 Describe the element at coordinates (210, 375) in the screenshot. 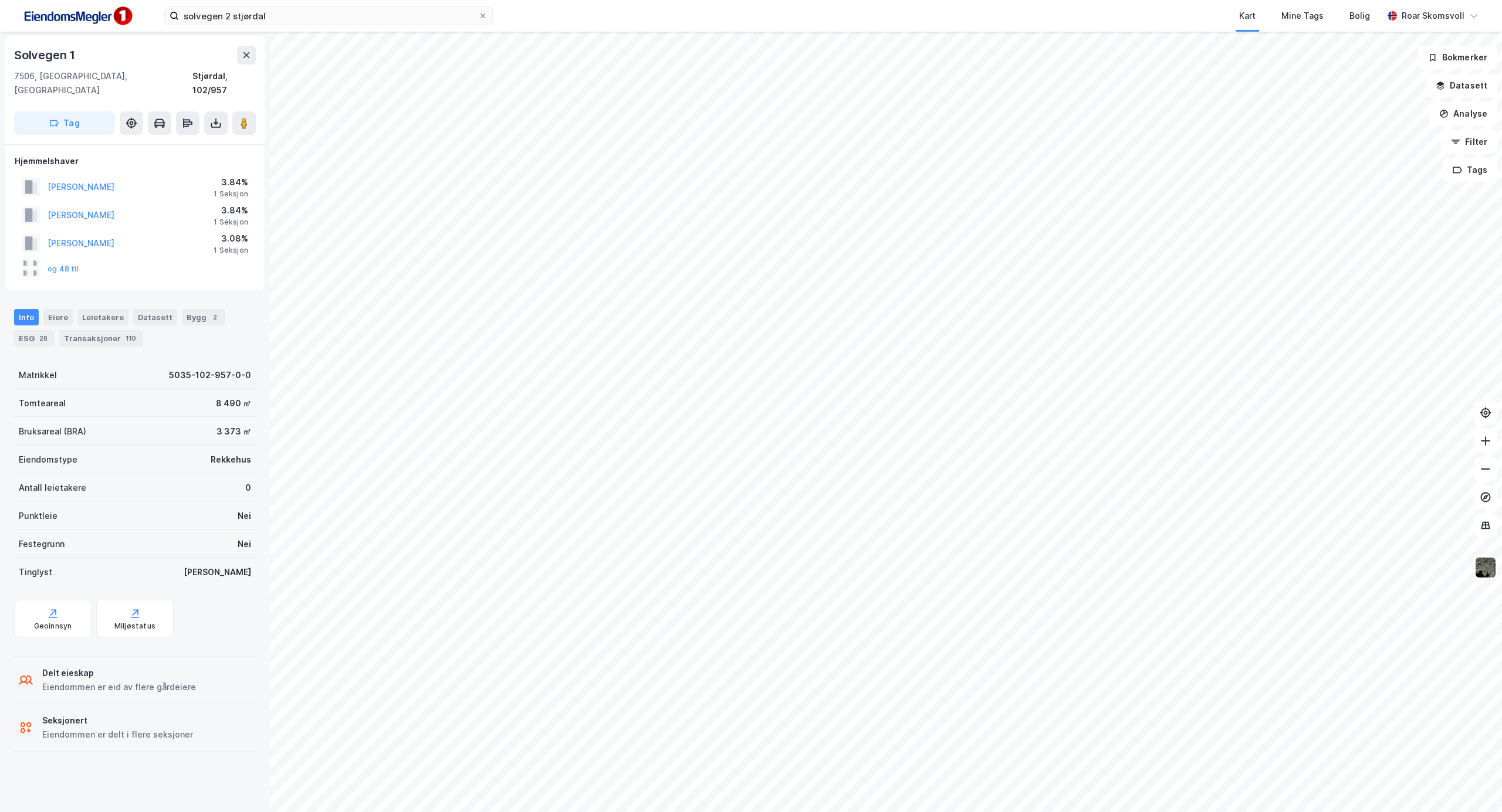

I see `div: 5035-102-957-0-0` at that location.